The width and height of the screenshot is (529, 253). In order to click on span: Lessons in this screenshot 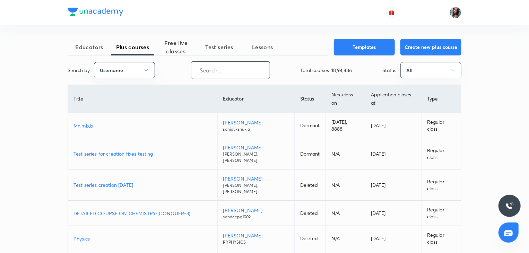, I will do `click(262, 47)`.